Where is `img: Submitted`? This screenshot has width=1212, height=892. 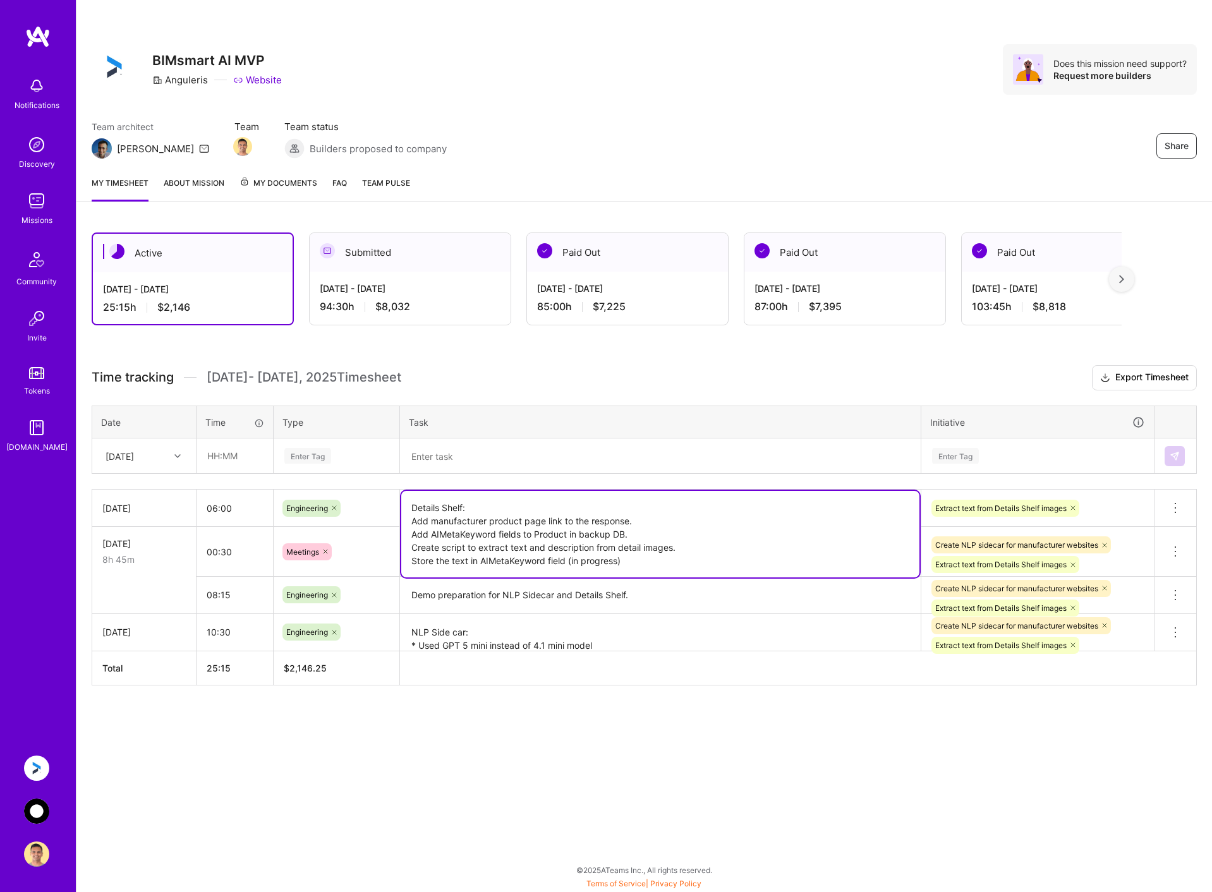 img: Submitted is located at coordinates (327, 251).